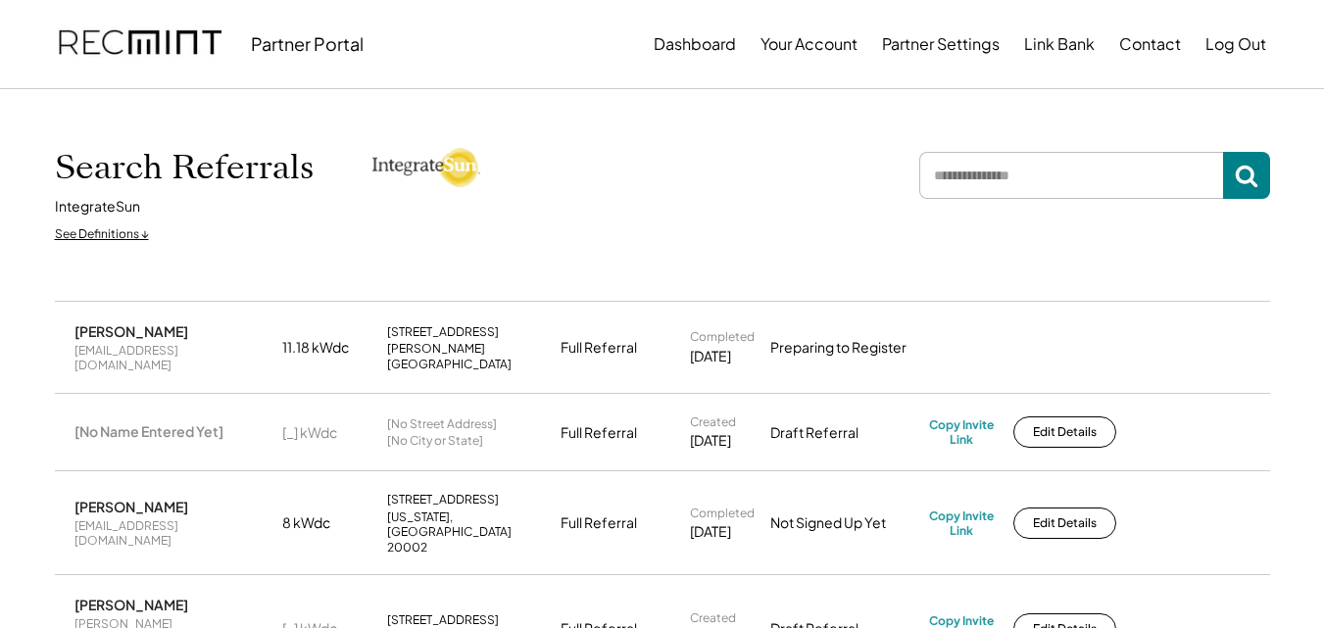  Describe the element at coordinates (328, 348) in the screenshot. I see `div: 11.18 kWdc` at that location.